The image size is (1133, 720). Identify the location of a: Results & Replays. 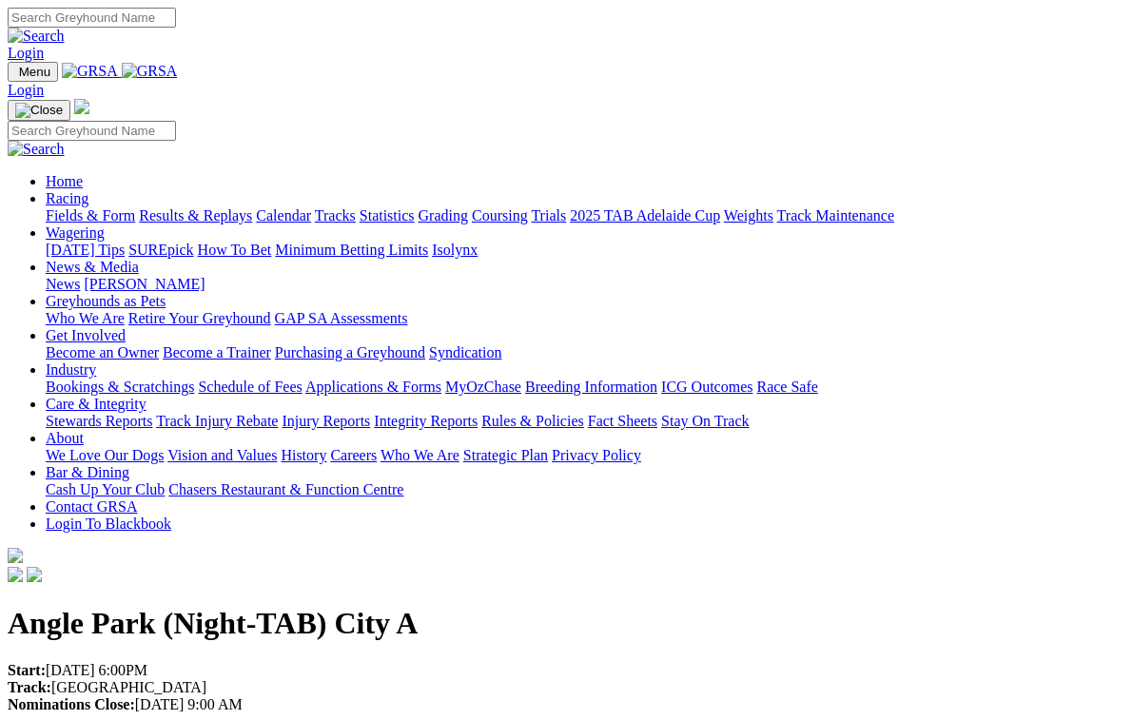
(195, 215).